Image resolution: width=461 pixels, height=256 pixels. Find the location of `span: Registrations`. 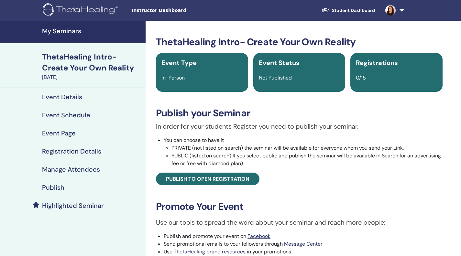

span: Registrations is located at coordinates (377, 63).